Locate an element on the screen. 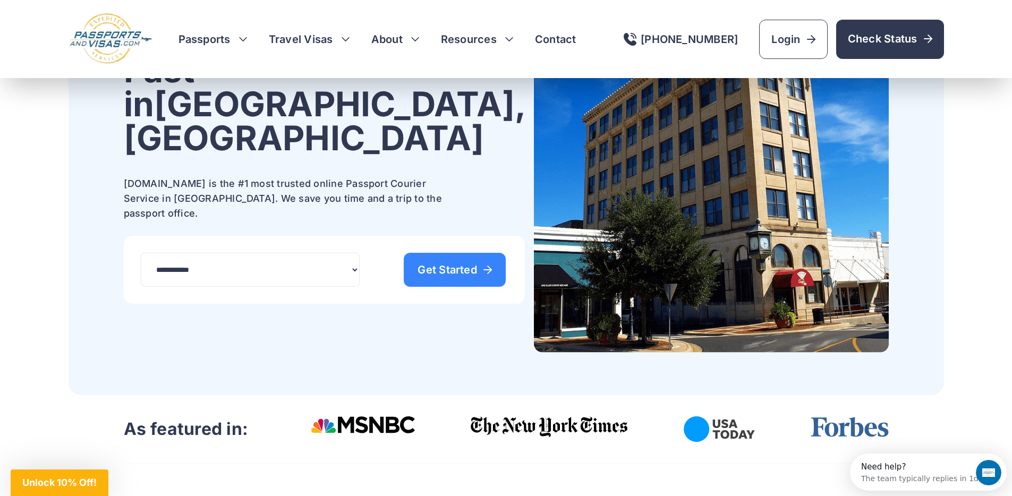  div: Need help? is located at coordinates (70, 13).